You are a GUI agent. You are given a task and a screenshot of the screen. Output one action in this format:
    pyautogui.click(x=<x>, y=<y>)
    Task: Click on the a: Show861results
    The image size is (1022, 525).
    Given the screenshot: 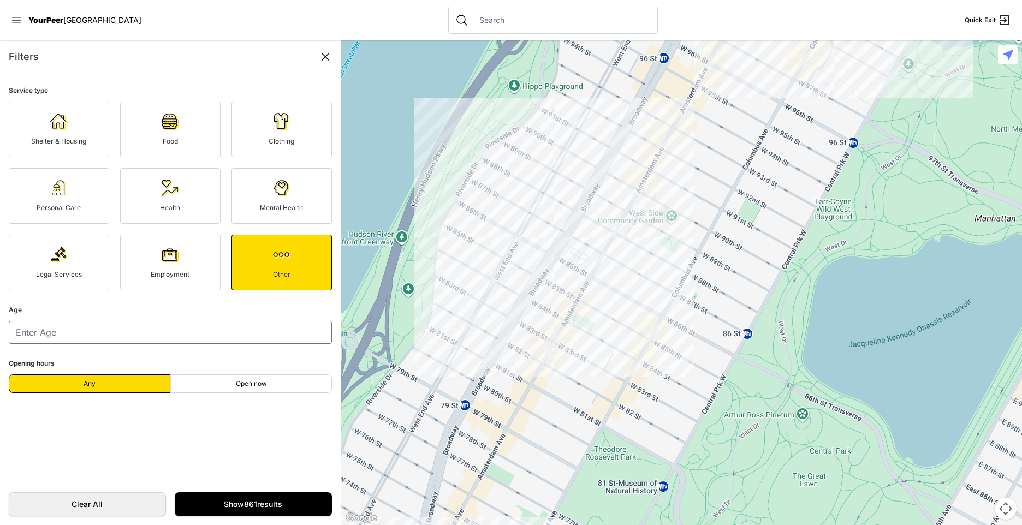 What is the action you would take?
    pyautogui.click(x=253, y=504)
    